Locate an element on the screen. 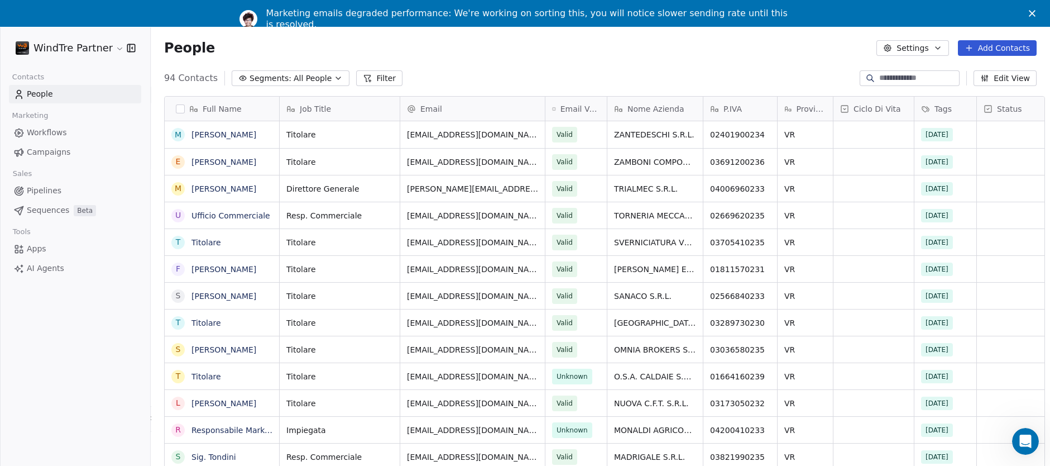 The width and height of the screenshot is (1050, 466). span: Email Verification Status is located at coordinates (580, 109).